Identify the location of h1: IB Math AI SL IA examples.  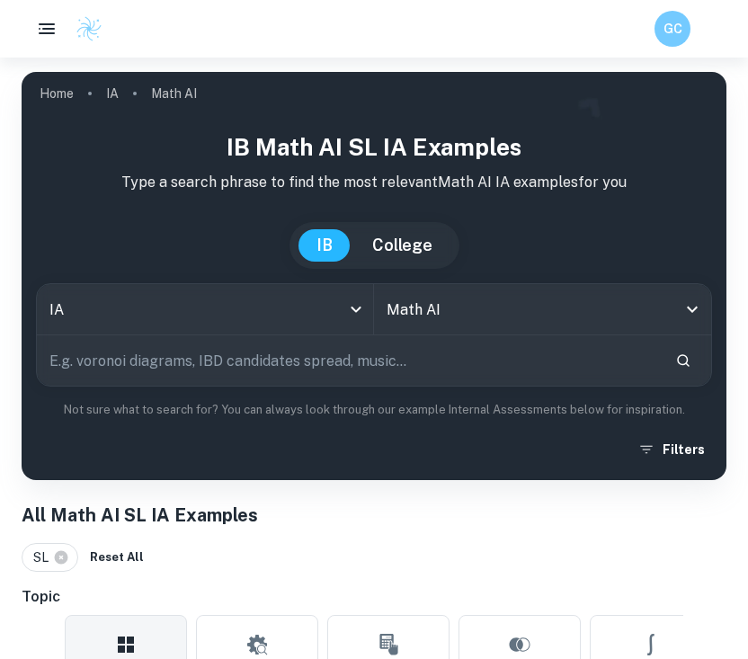
(374, 147).